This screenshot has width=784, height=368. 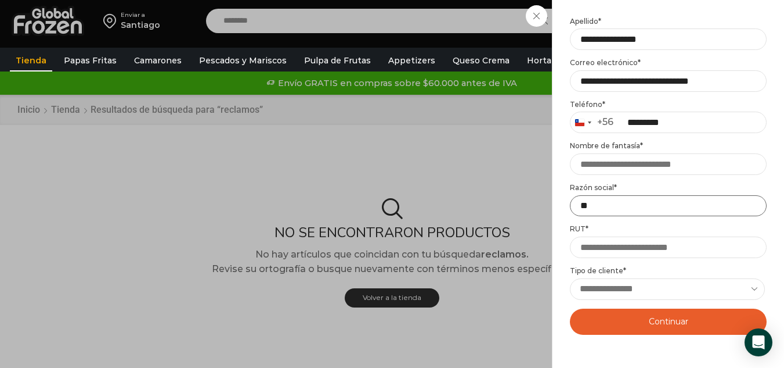 What do you see at coordinates (243, 60) in the screenshot?
I see `a: Pescados y Mariscos` at bounding box center [243, 60].